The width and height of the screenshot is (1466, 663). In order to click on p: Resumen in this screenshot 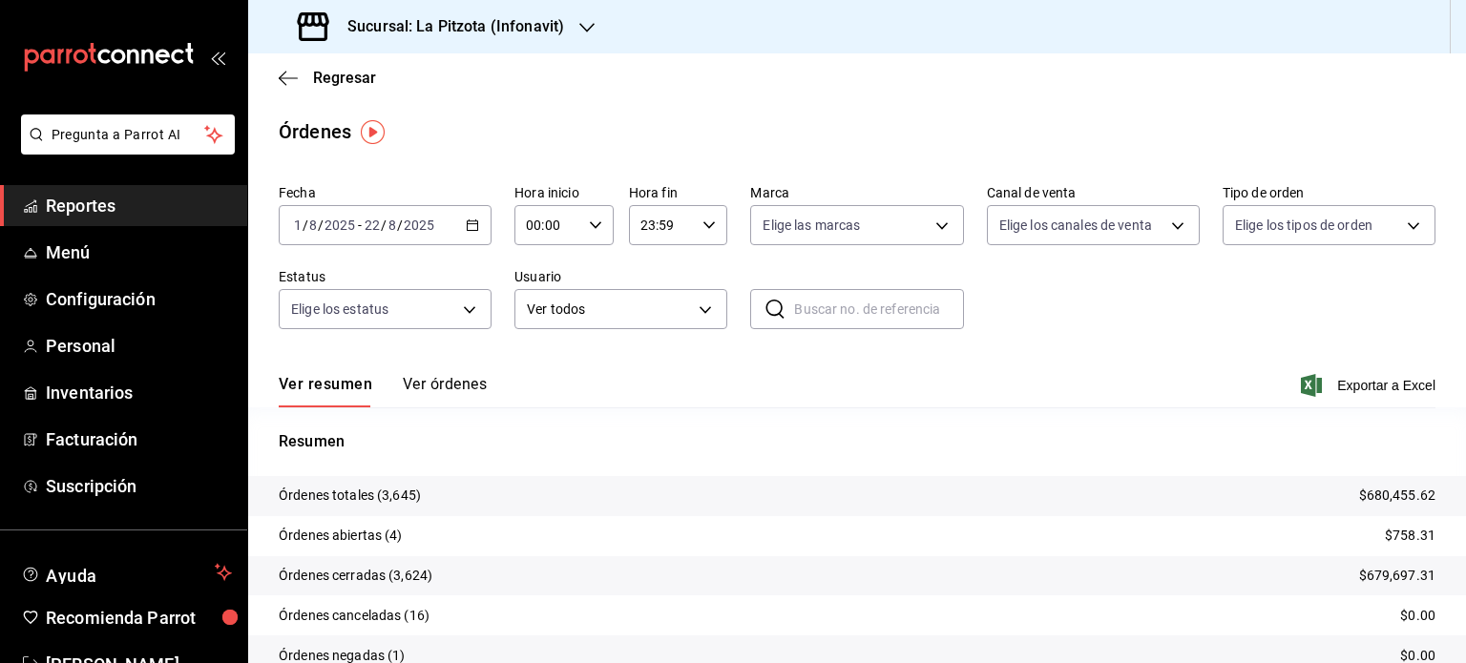, I will do `click(857, 442)`.